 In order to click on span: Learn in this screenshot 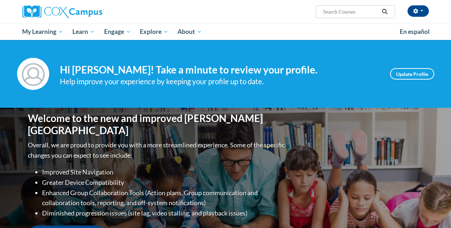, I will do `click(83, 32)`.